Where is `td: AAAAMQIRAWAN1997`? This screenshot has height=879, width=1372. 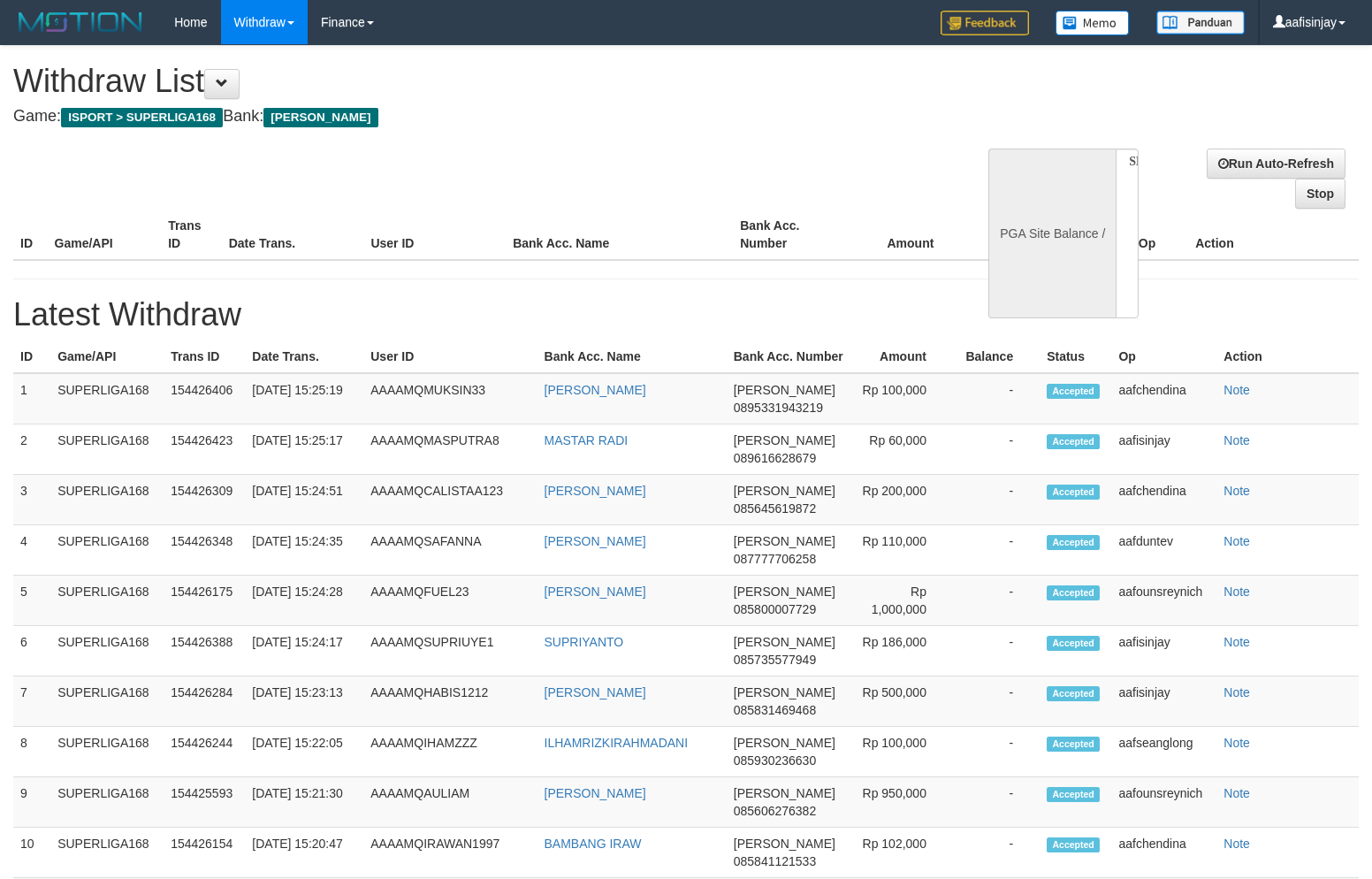 td: AAAAMQIRAWAN1997 is located at coordinates (450, 852).